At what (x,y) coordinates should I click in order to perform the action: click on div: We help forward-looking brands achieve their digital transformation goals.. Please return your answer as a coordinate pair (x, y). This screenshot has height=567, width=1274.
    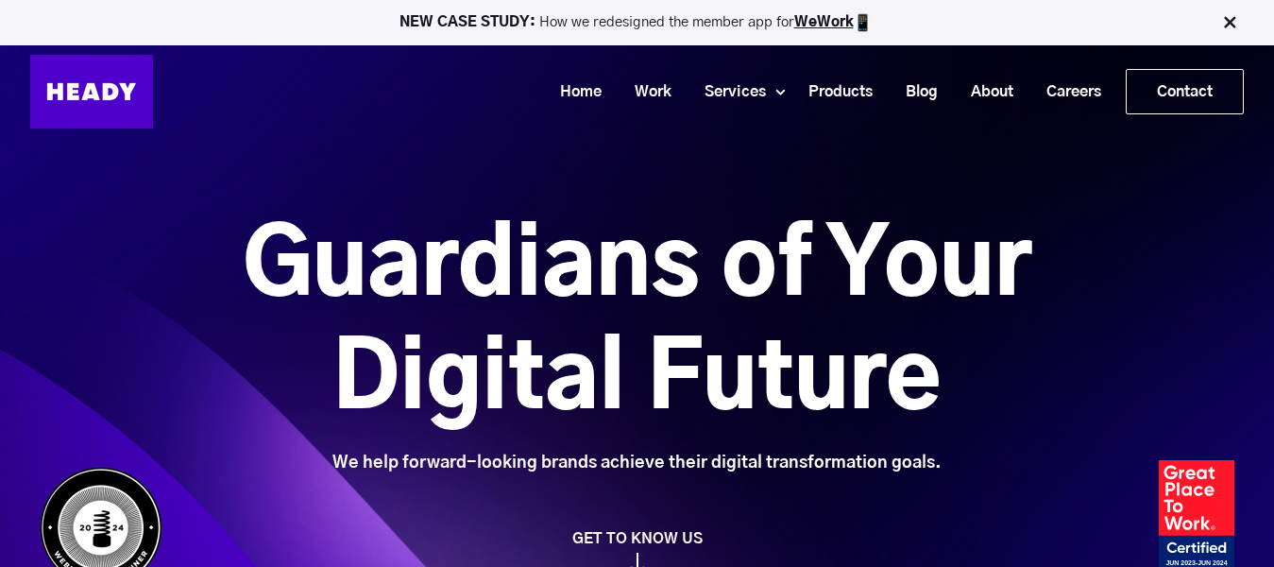
    Looking at the image, I should click on (637, 463).